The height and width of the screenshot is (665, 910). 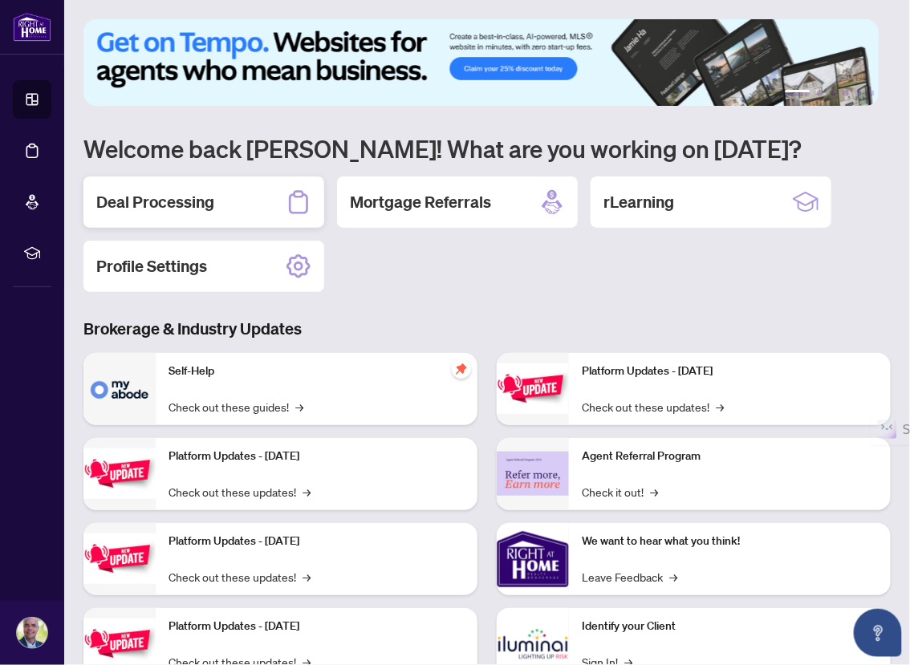 What do you see at coordinates (797, 93) in the screenshot?
I see `button: 1` at bounding box center [797, 93].